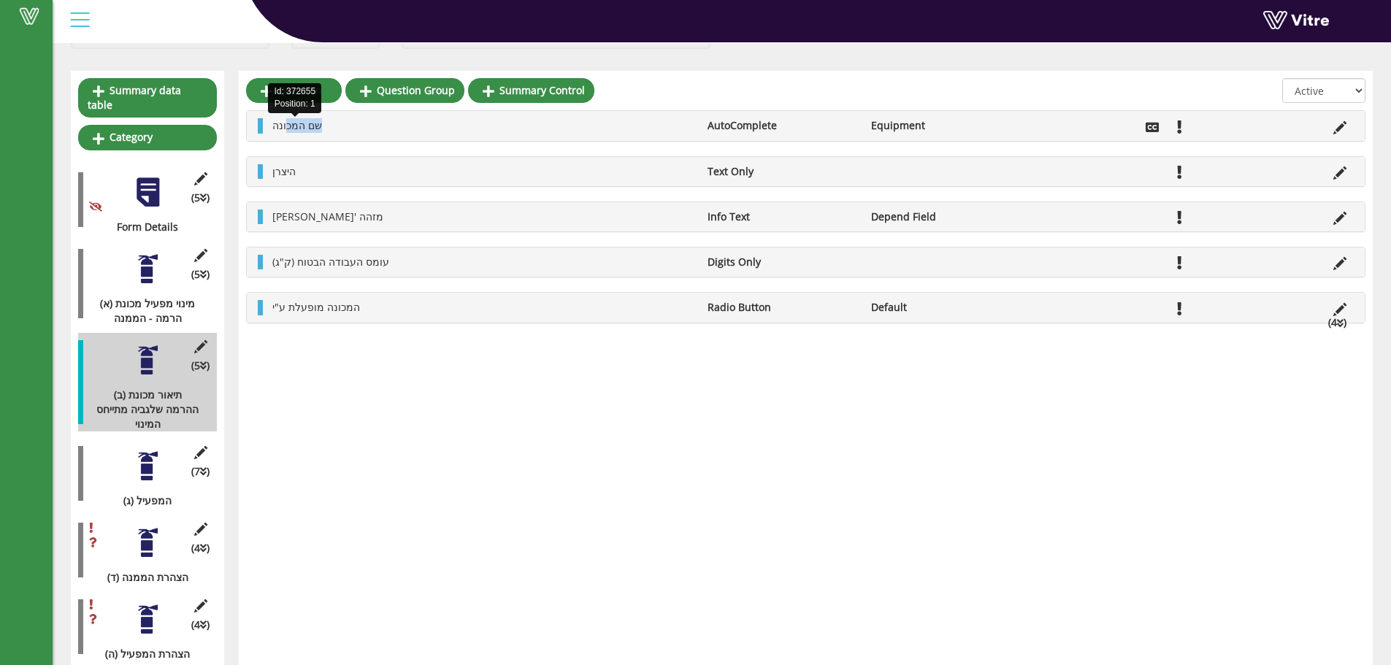 This screenshot has height=665, width=1391. Describe the element at coordinates (142, 410) in the screenshot. I see `div: (ב) תיאור מכונת ההרמה שלגביה מתייחס המינוי` at that location.